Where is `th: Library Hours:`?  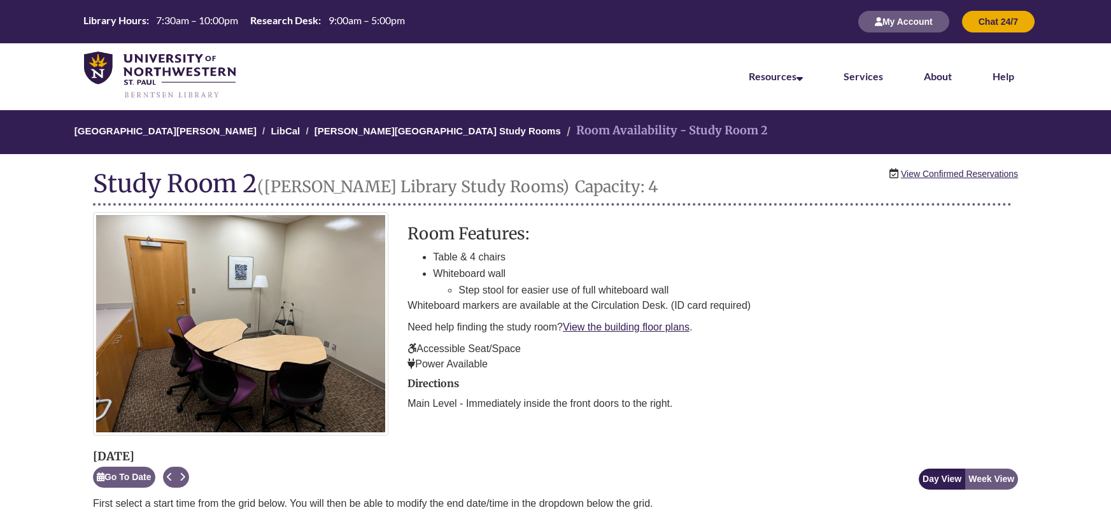 th: Library Hours: is located at coordinates (115, 20).